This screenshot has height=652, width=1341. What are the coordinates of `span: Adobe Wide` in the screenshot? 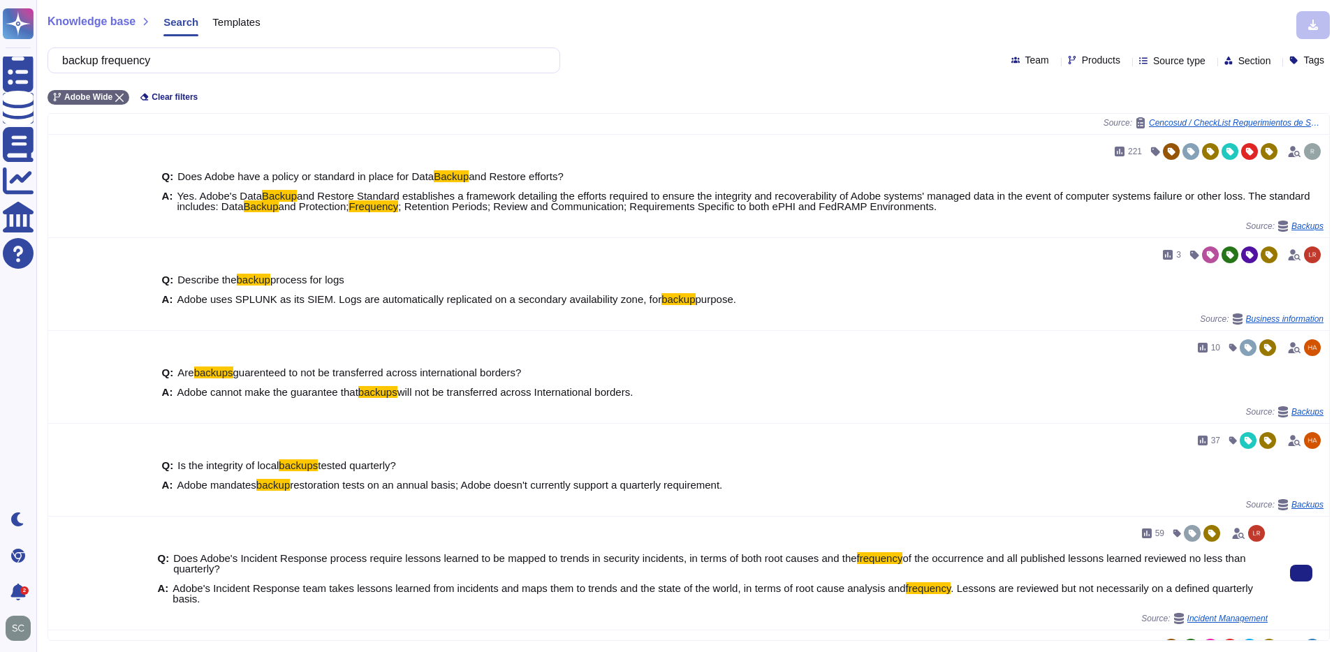 It's located at (88, 97).